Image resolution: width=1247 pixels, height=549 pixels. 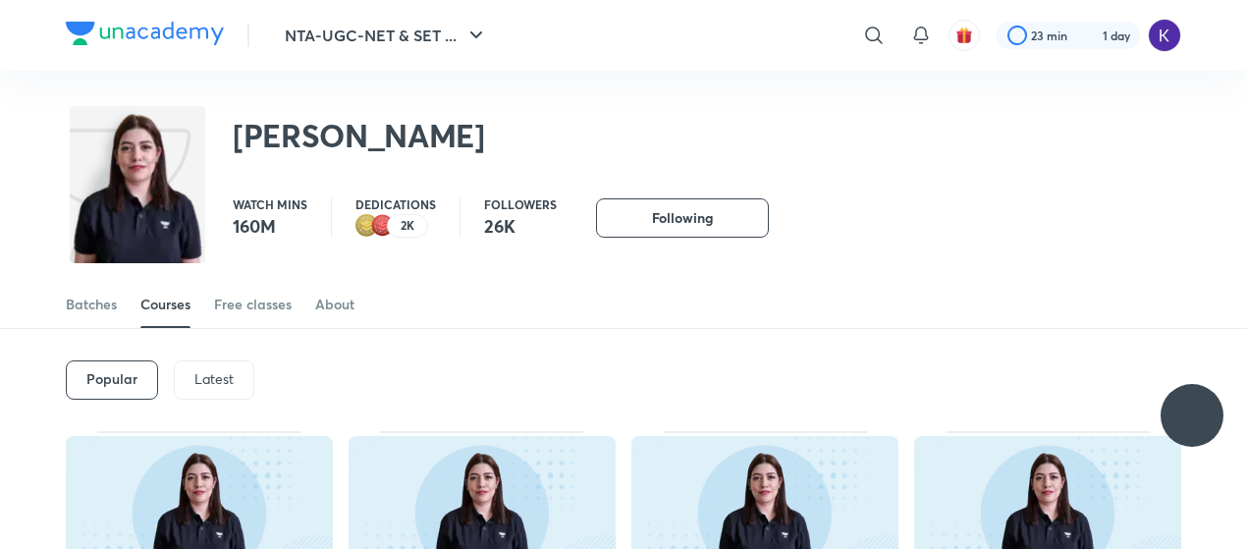 I want to click on a: Company Logo, so click(x=144, y=35).